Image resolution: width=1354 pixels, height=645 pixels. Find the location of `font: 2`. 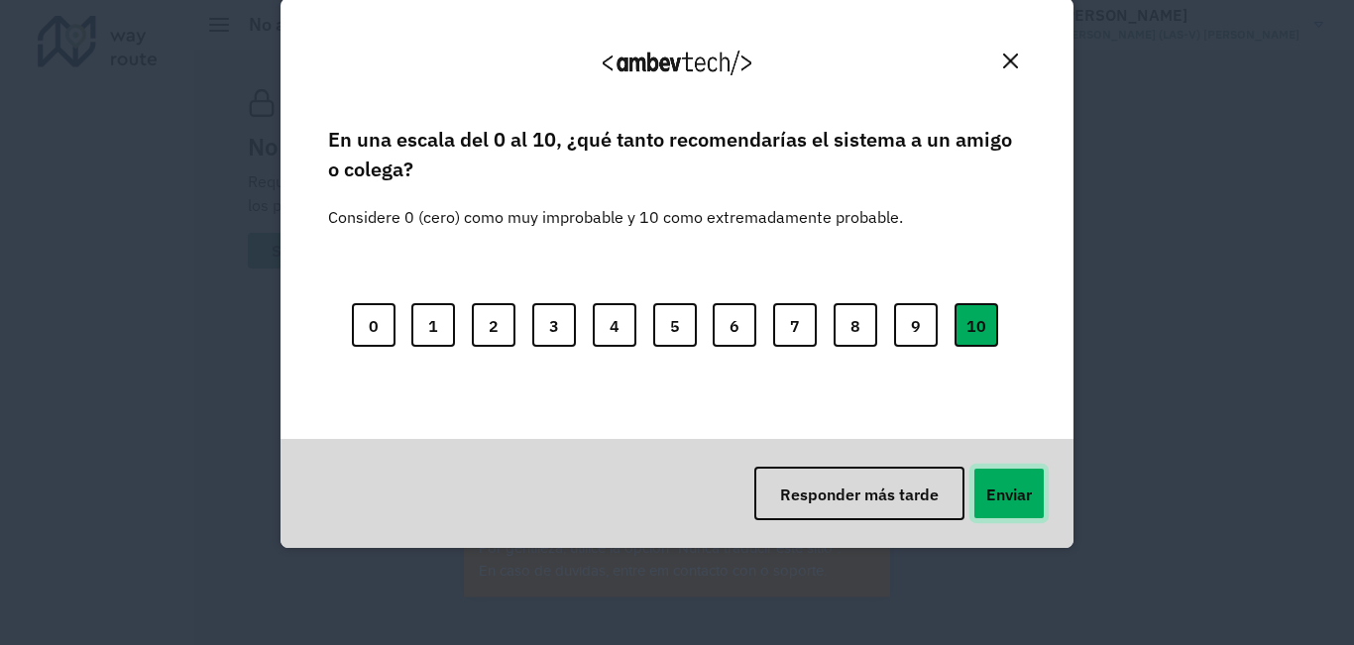

font: 2 is located at coordinates (494, 325).